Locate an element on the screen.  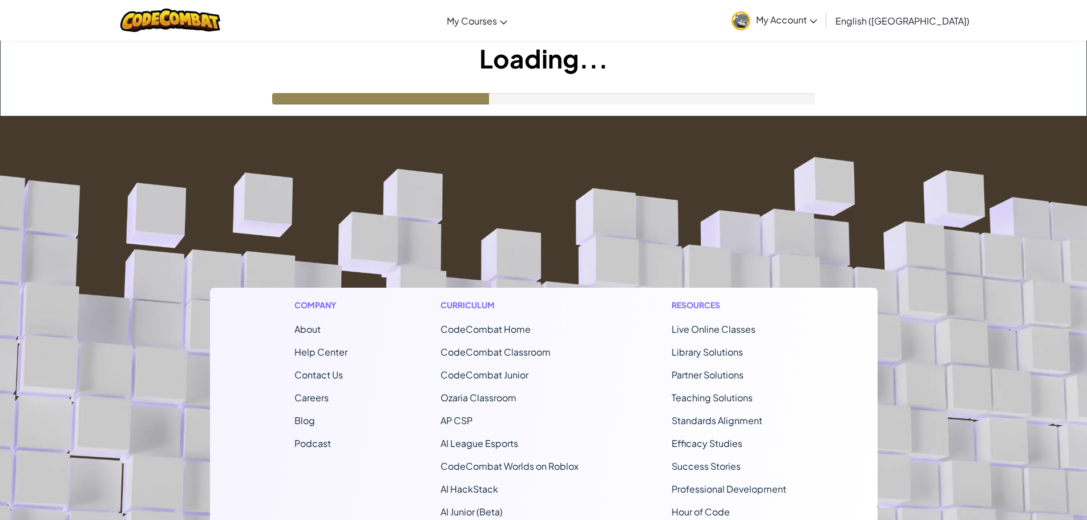
a: Partner Solutions is located at coordinates (708, 374).